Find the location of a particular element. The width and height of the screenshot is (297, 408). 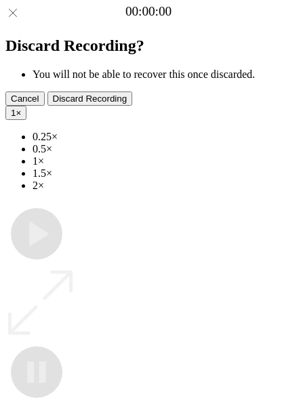

button: 1× is located at coordinates (16, 113).